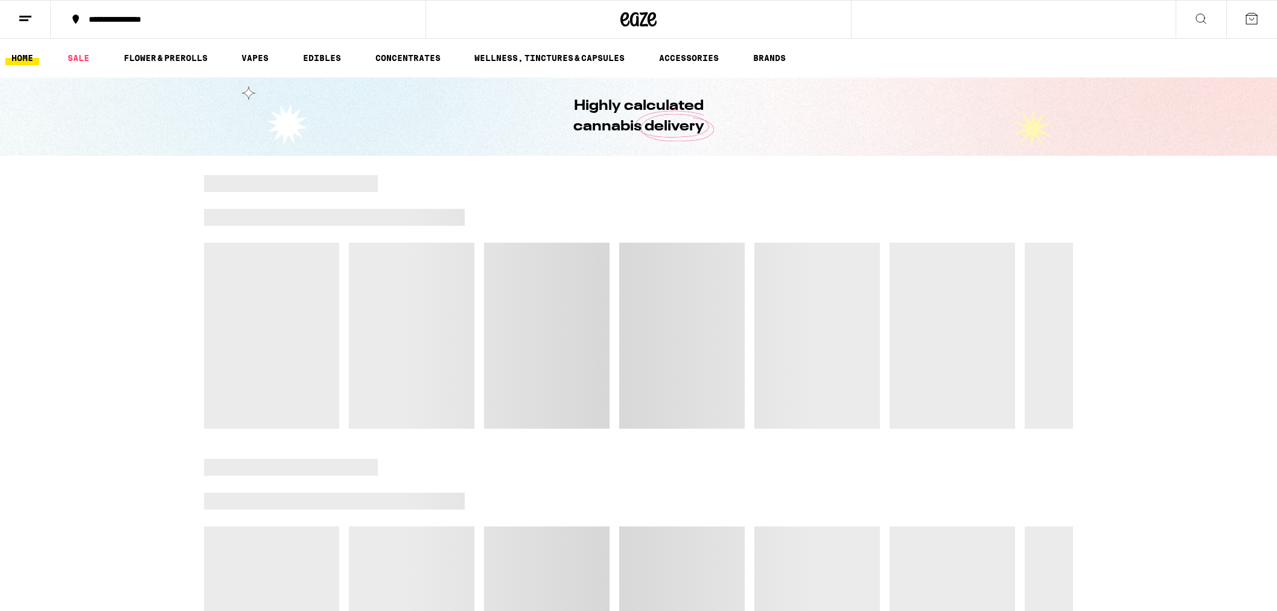 This screenshot has width=1277, height=611. What do you see at coordinates (639, 116) in the screenshot?
I see `h1: Highly calculated cannabis delivery` at bounding box center [639, 116].